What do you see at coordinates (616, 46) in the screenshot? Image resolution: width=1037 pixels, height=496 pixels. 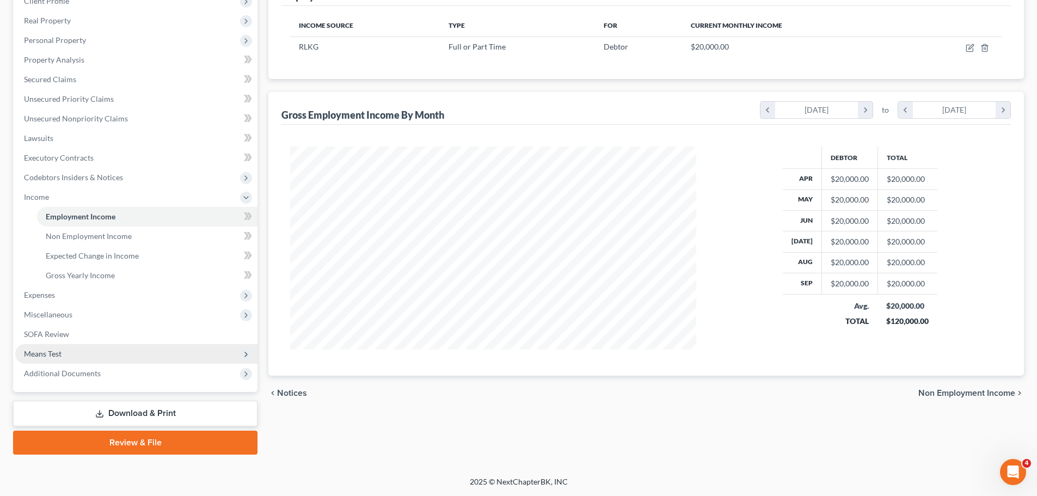 I see `span: Debtor` at bounding box center [616, 46].